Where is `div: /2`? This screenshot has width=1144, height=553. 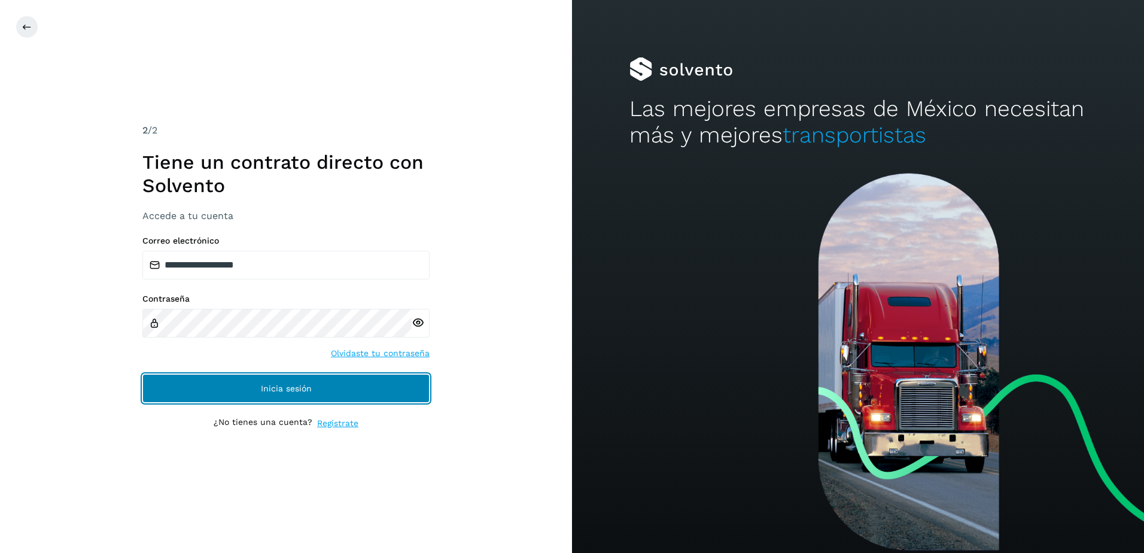
div: /2 is located at coordinates (286, 130).